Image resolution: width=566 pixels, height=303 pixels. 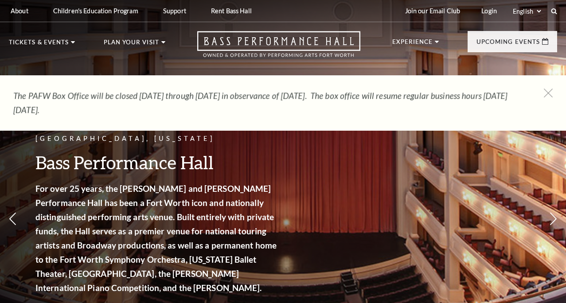 I want to click on p: Children's Education Program, so click(x=96, y=11).